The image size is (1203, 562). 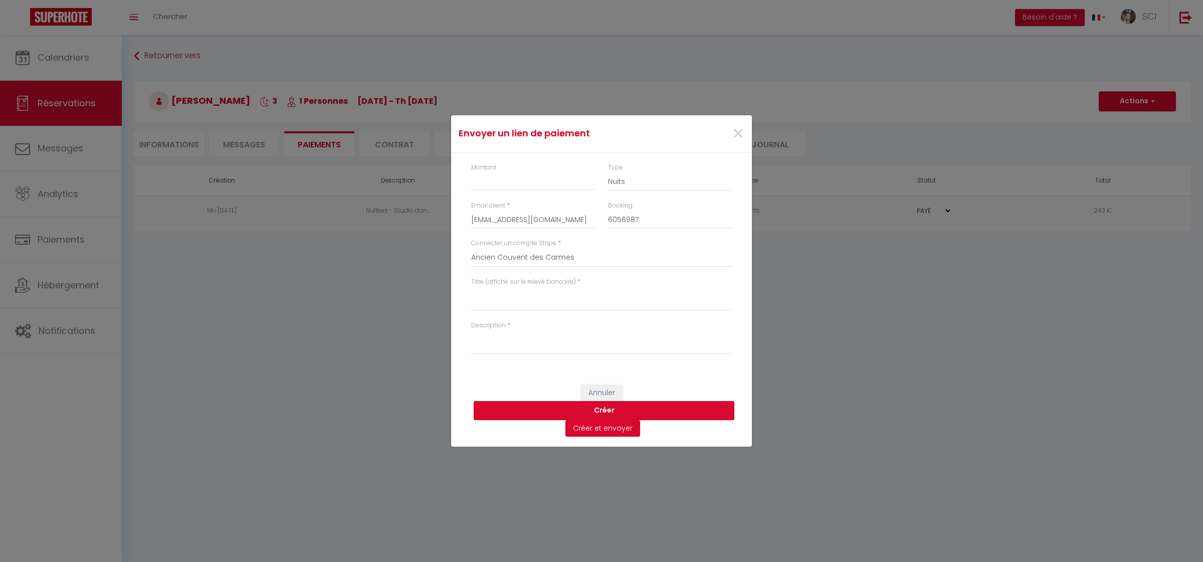 I want to click on label: Description, so click(x=488, y=325).